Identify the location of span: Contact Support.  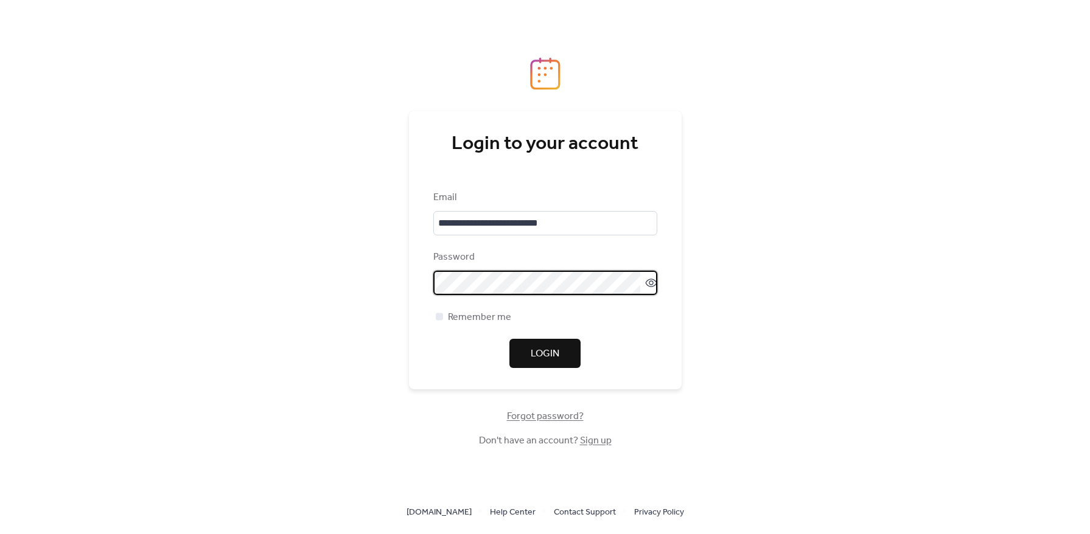
(585, 513).